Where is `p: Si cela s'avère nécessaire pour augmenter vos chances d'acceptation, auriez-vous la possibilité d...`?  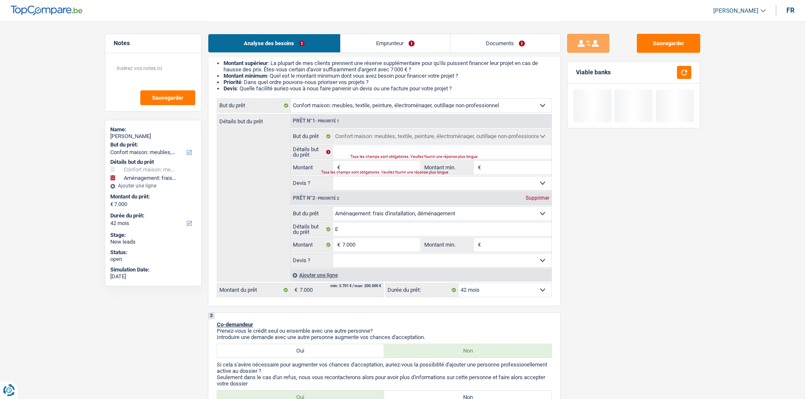
p: Si cela s'avère nécessaire pour augmenter vos chances d'acceptation, auriez-vous la possibilité d... is located at coordinates (384, 368).